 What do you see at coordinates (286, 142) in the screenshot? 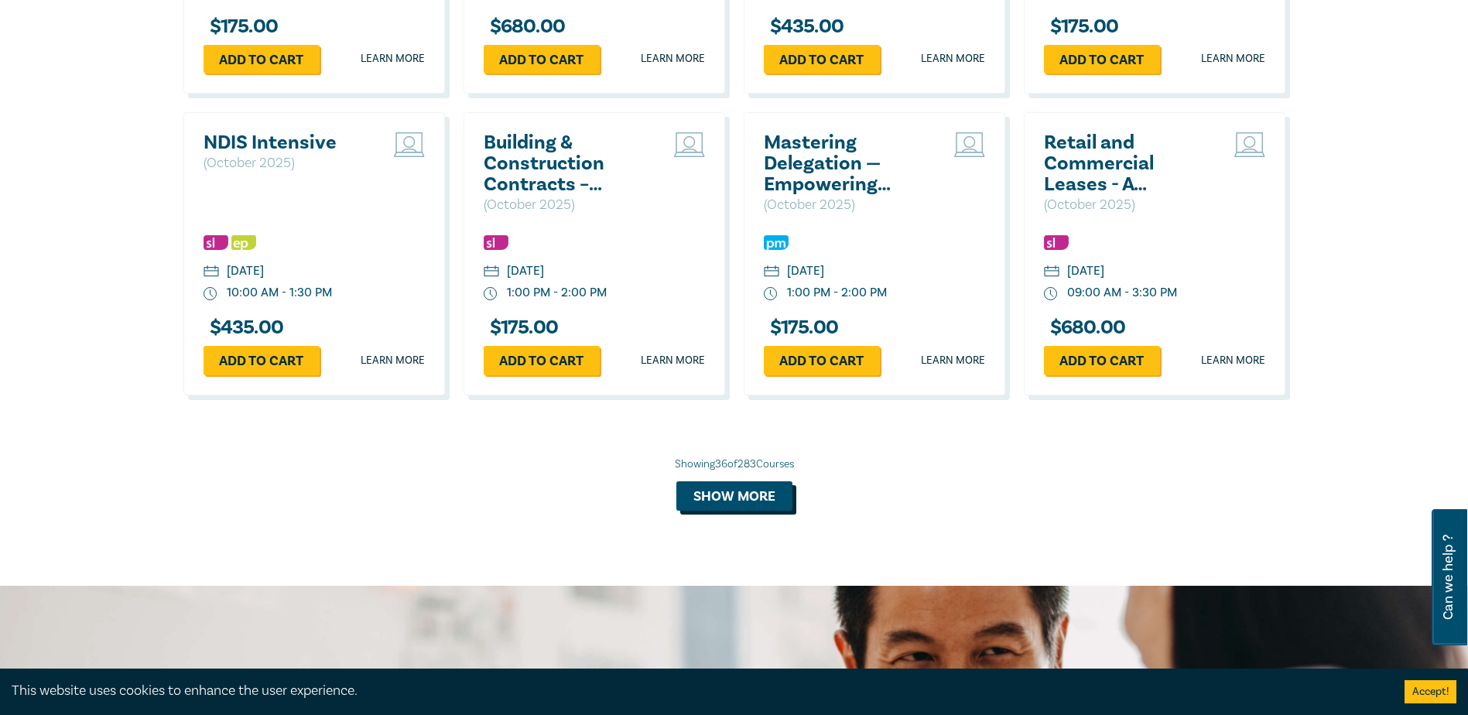
I see `h2: NDIS Intensive` at bounding box center [286, 142].